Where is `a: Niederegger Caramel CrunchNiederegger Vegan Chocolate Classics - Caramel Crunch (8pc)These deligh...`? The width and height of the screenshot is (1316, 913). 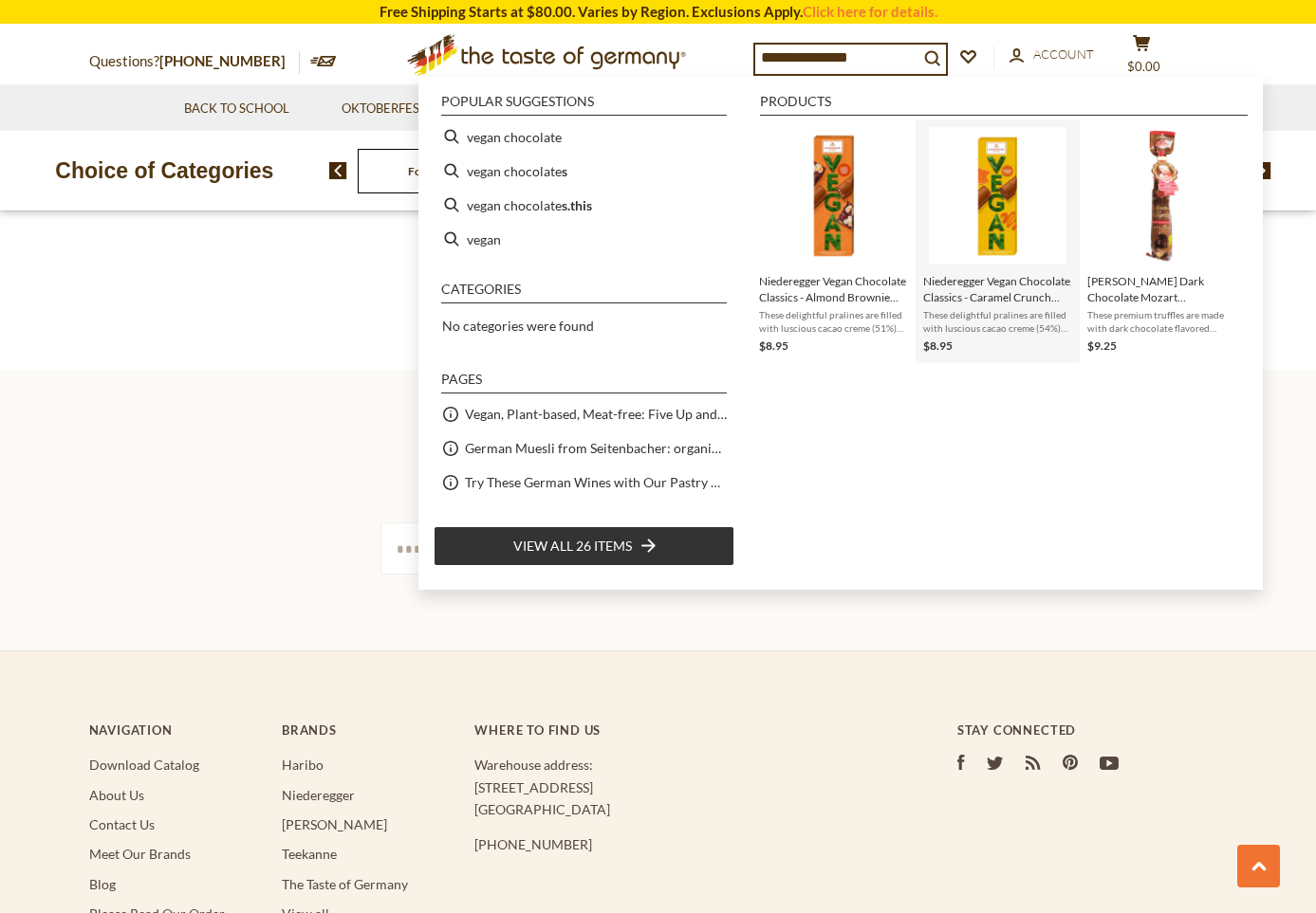
a: Niederegger Caramel CrunchNiederegger Vegan Chocolate Classics - Caramel Crunch (8pc)These deligh... is located at coordinates (998, 241).